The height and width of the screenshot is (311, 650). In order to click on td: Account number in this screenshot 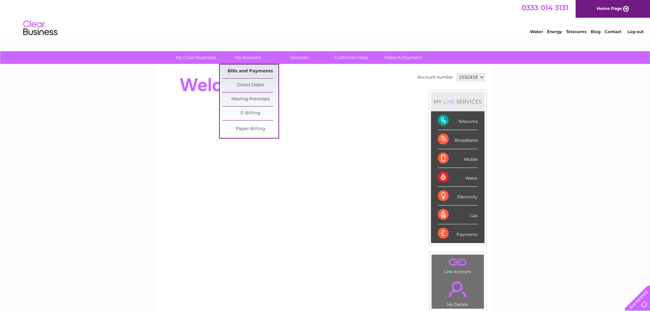, I will do `click(435, 77)`.